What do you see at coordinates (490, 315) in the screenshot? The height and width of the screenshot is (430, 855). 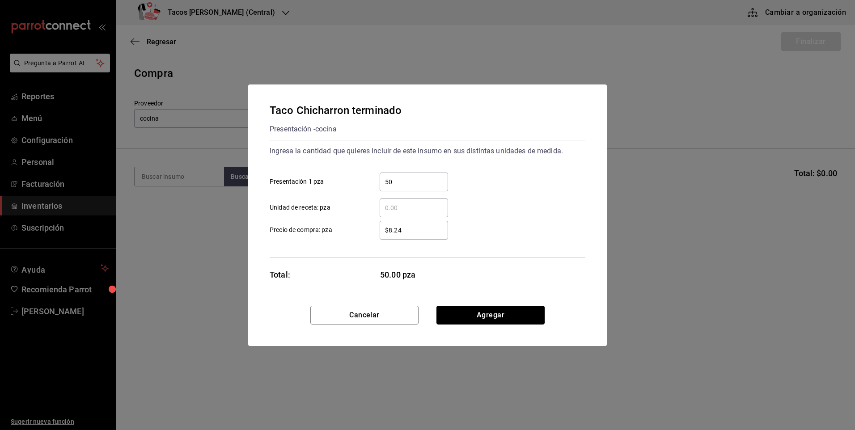 I see `button: Agregar` at bounding box center [490, 315].